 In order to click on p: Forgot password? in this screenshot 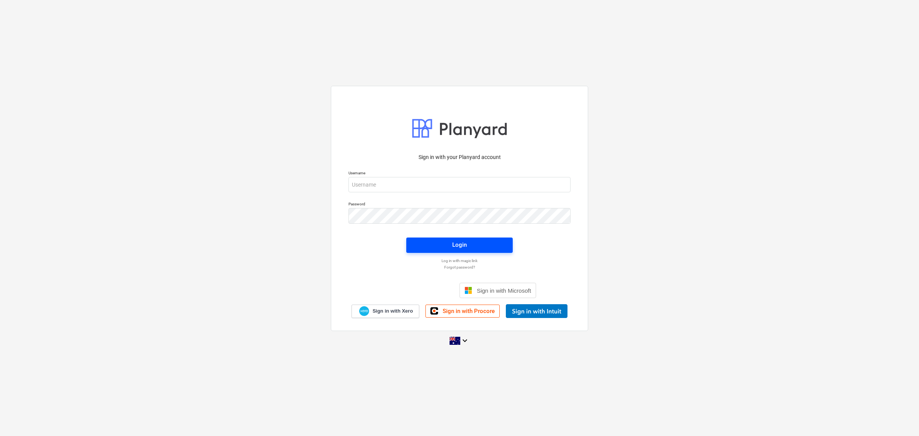, I will do `click(460, 267)`.